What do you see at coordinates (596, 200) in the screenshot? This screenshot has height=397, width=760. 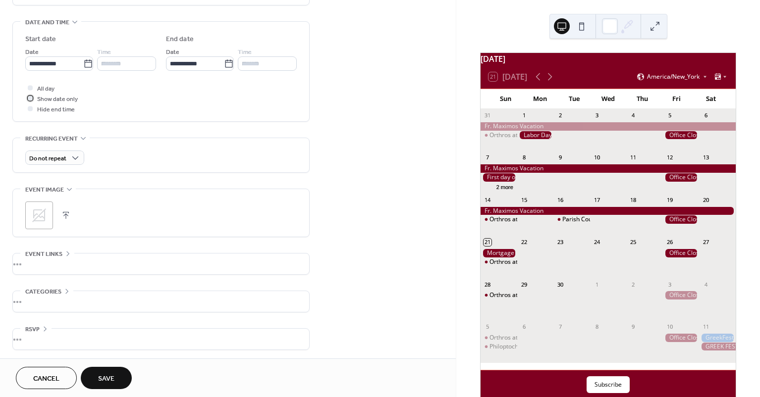 I see `div: 17` at bounding box center [596, 200].